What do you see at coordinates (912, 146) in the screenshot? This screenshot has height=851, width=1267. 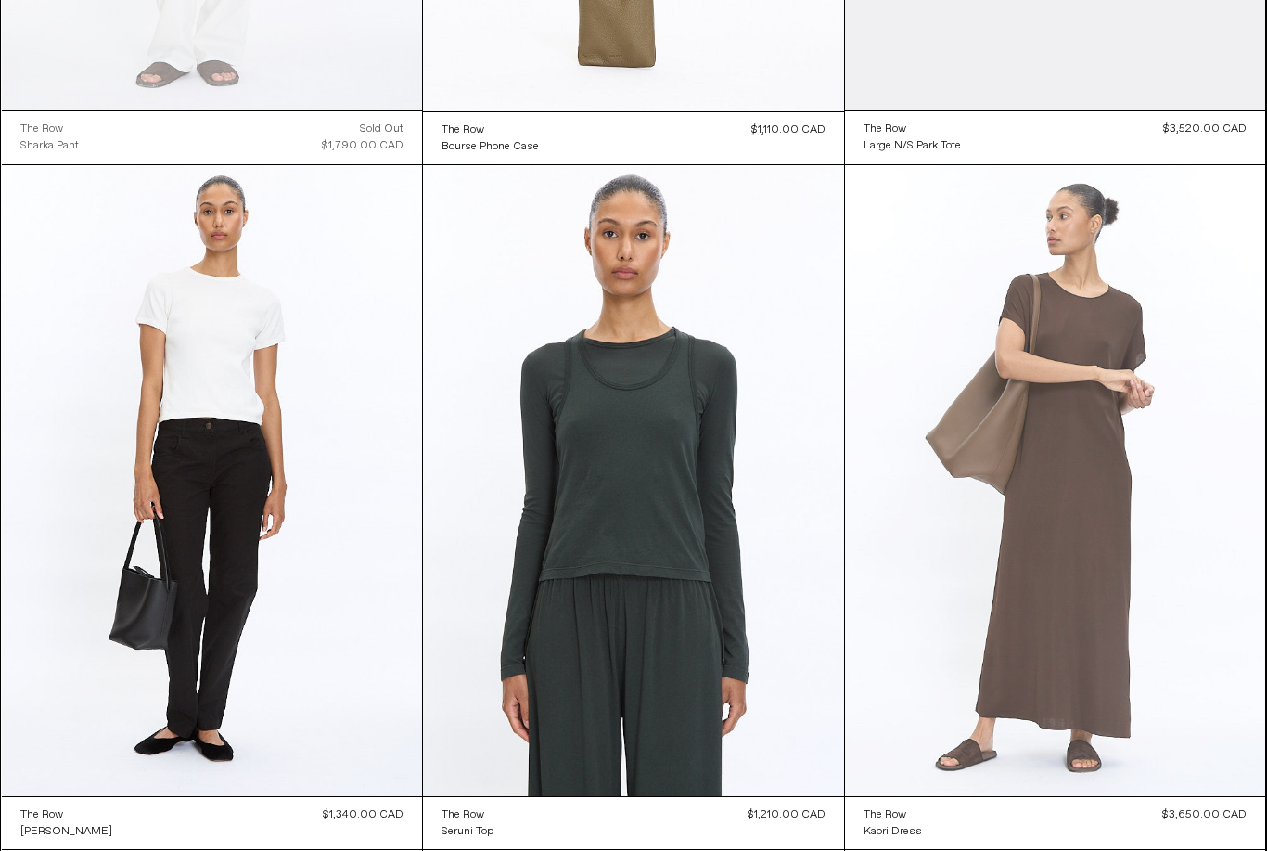 I see `div: Large N/S Park Tote` at bounding box center [912, 146].